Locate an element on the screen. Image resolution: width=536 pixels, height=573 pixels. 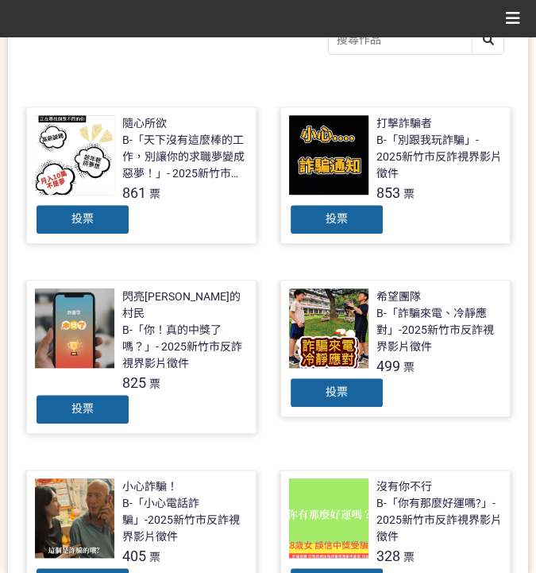
input: 搜尋作品 is located at coordinates (416, 40).